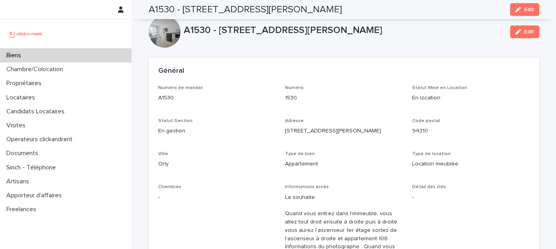  What do you see at coordinates (175, 121) in the screenshot?
I see `span: Statut Gestion` at bounding box center [175, 121].